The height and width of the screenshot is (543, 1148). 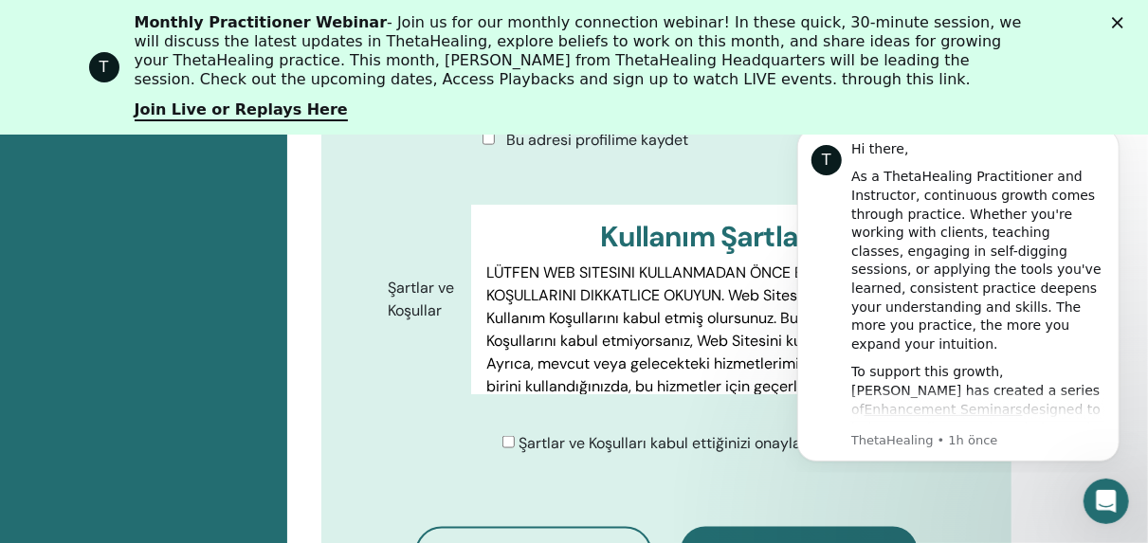 I want to click on p: LÜTFEN WEB SITESINI KULLANMADAN ÖNCE BU KULLANIM KOŞULLARINI DIKKATLICE OKUYUN. Web Sitesini kull..., so click(x=708, y=375).